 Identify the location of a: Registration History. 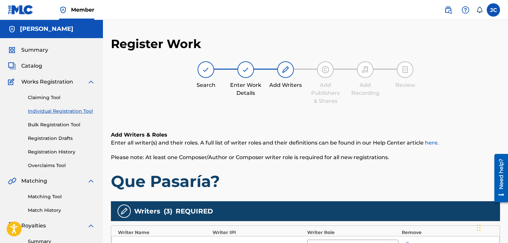
(61, 152).